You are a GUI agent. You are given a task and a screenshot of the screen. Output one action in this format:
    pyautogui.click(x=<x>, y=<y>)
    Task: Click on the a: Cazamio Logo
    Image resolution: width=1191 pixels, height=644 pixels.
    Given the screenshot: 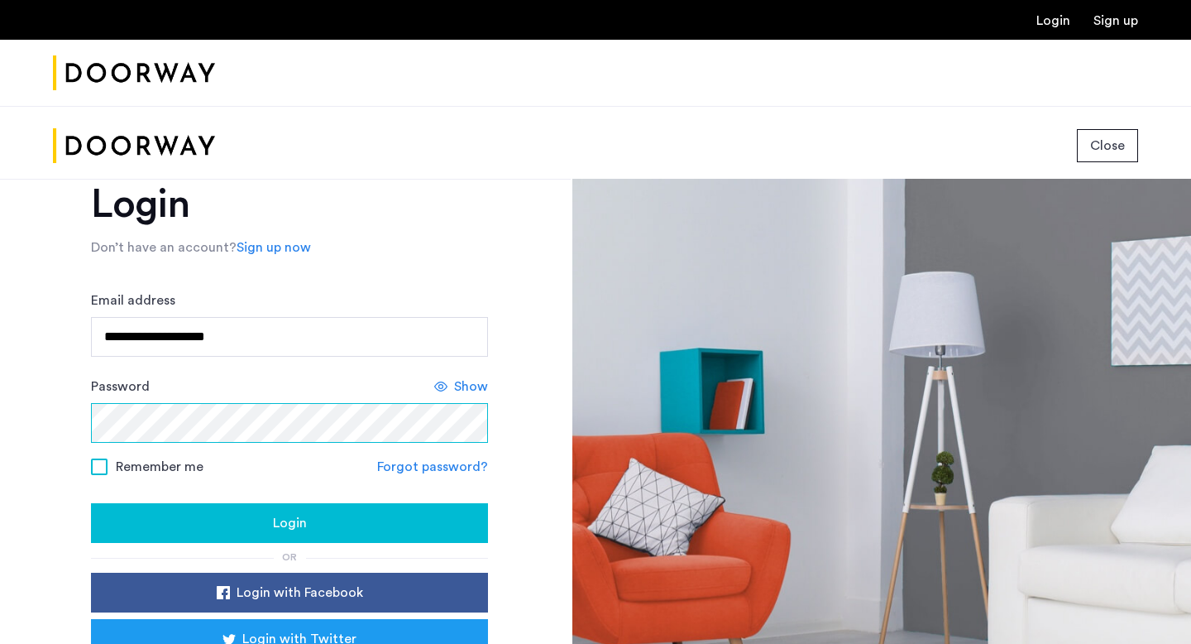 What is the action you would take?
    pyautogui.click(x=134, y=73)
    